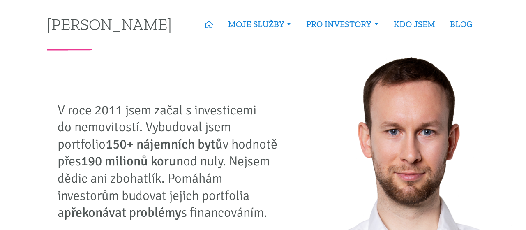 The height and width of the screenshot is (230, 526). I want to click on strong: 150+ nájemních bytů, so click(164, 144).